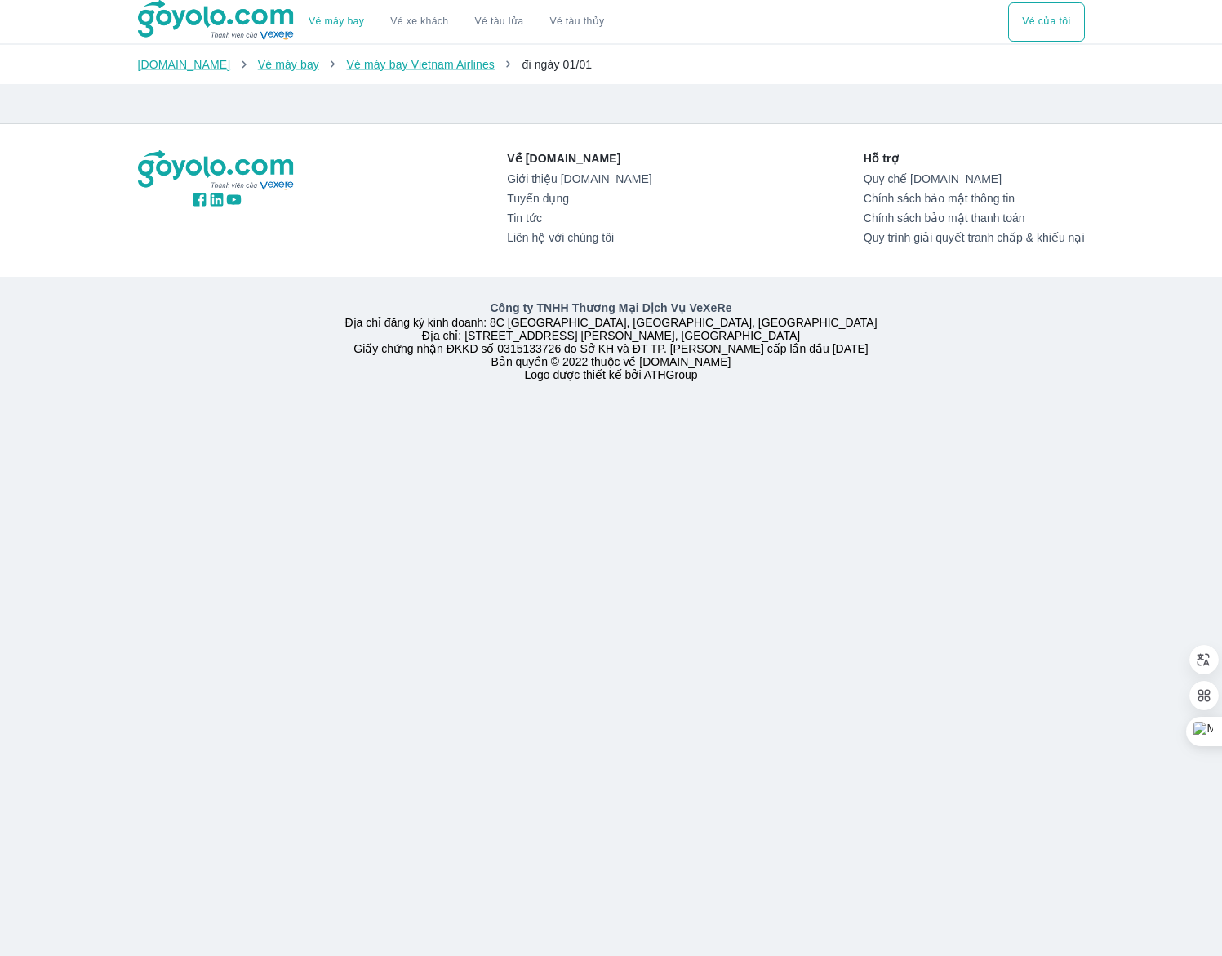  Describe the element at coordinates (579, 238) in the screenshot. I see `a: Liên hệ với chúng tôi` at that location.